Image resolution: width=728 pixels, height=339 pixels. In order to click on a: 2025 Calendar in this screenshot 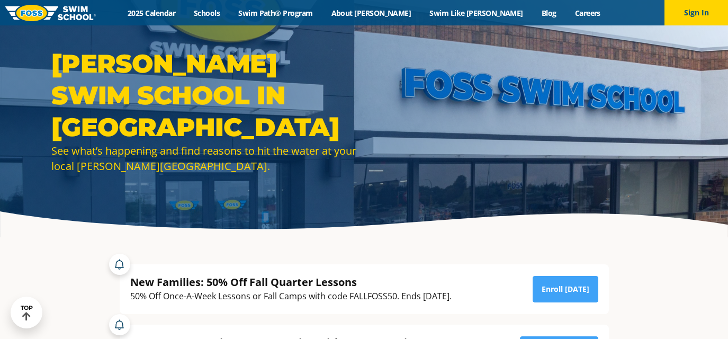, I will do `click(151, 13)`.